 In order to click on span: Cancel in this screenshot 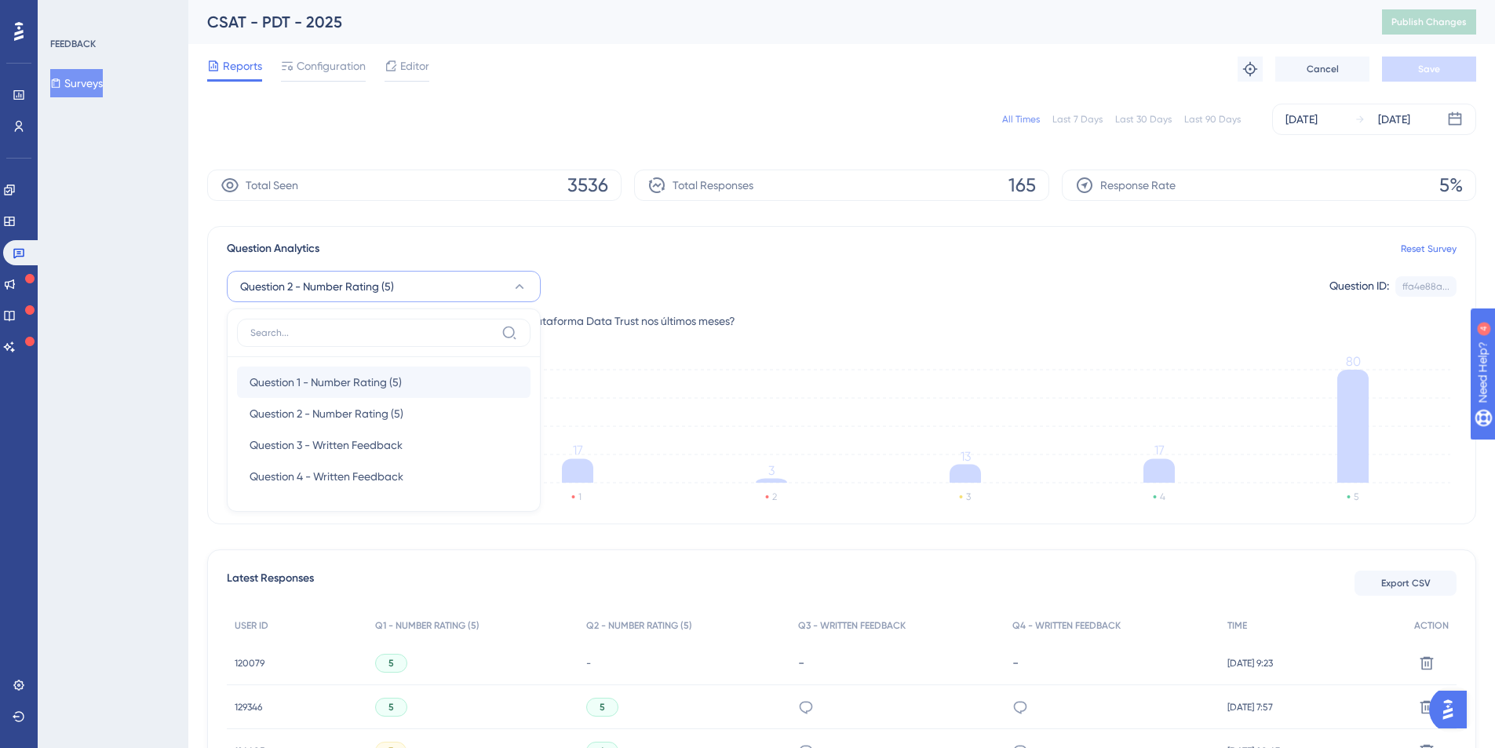, I will do `click(1322, 69)`.